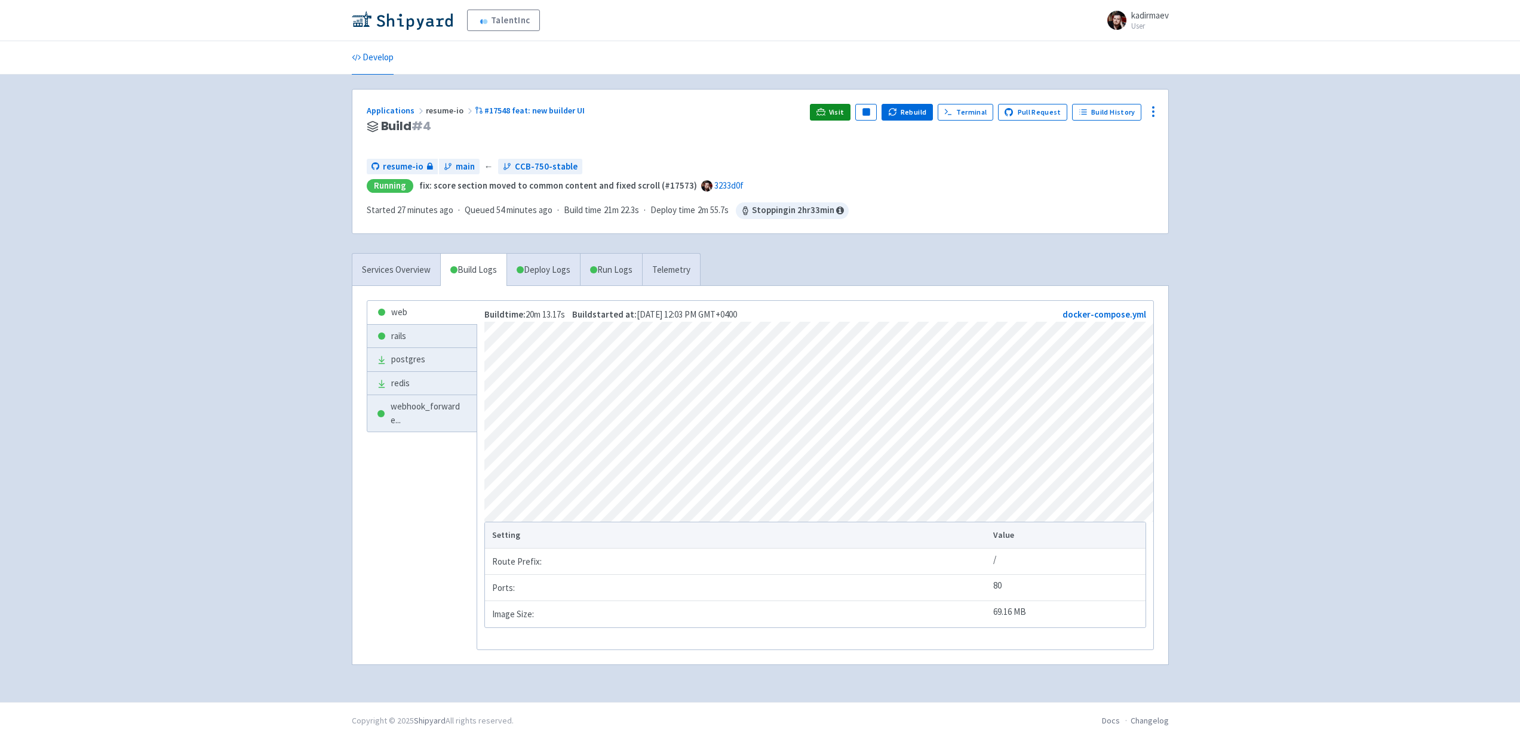  I want to click on span: Visit, so click(837, 112).